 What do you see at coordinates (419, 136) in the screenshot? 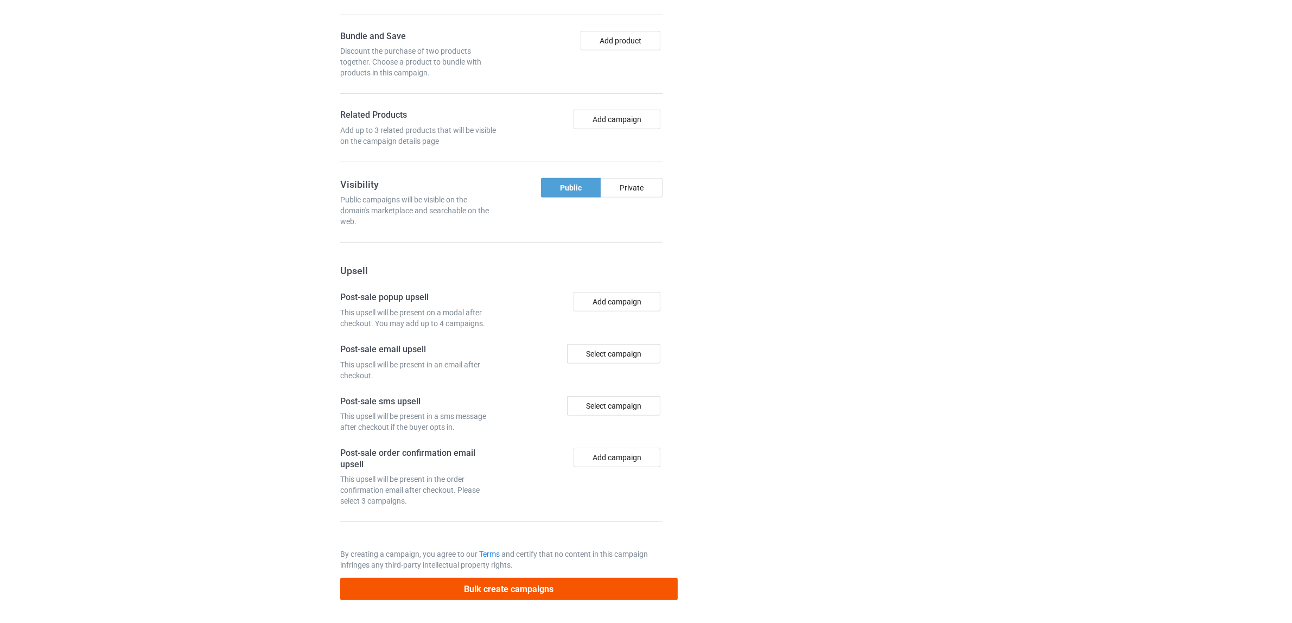
I see `div: Add up to 3 related products that will be visible on the campaign details page` at bounding box center [419, 136].